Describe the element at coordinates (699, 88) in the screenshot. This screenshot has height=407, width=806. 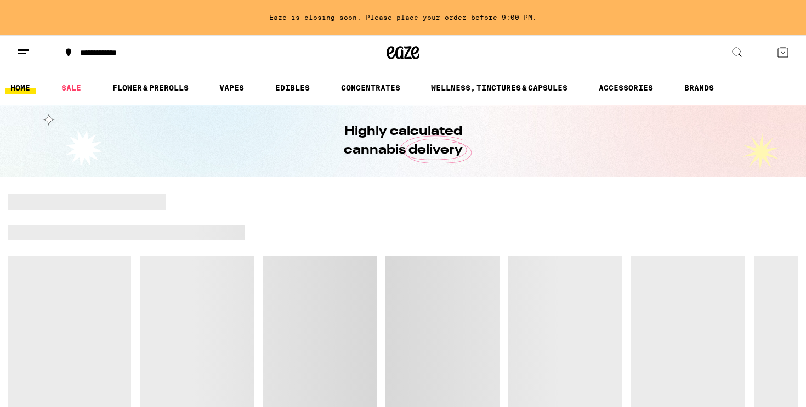
I see `a: BRANDS` at that location.